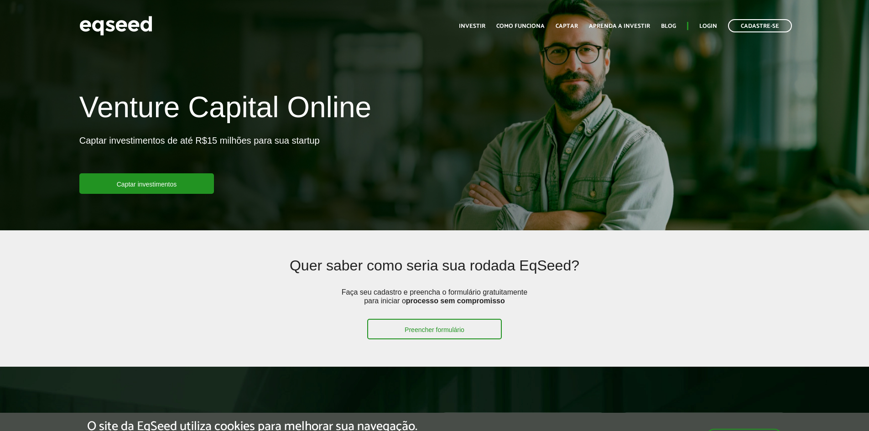  I want to click on a: Blog, so click(669, 26).